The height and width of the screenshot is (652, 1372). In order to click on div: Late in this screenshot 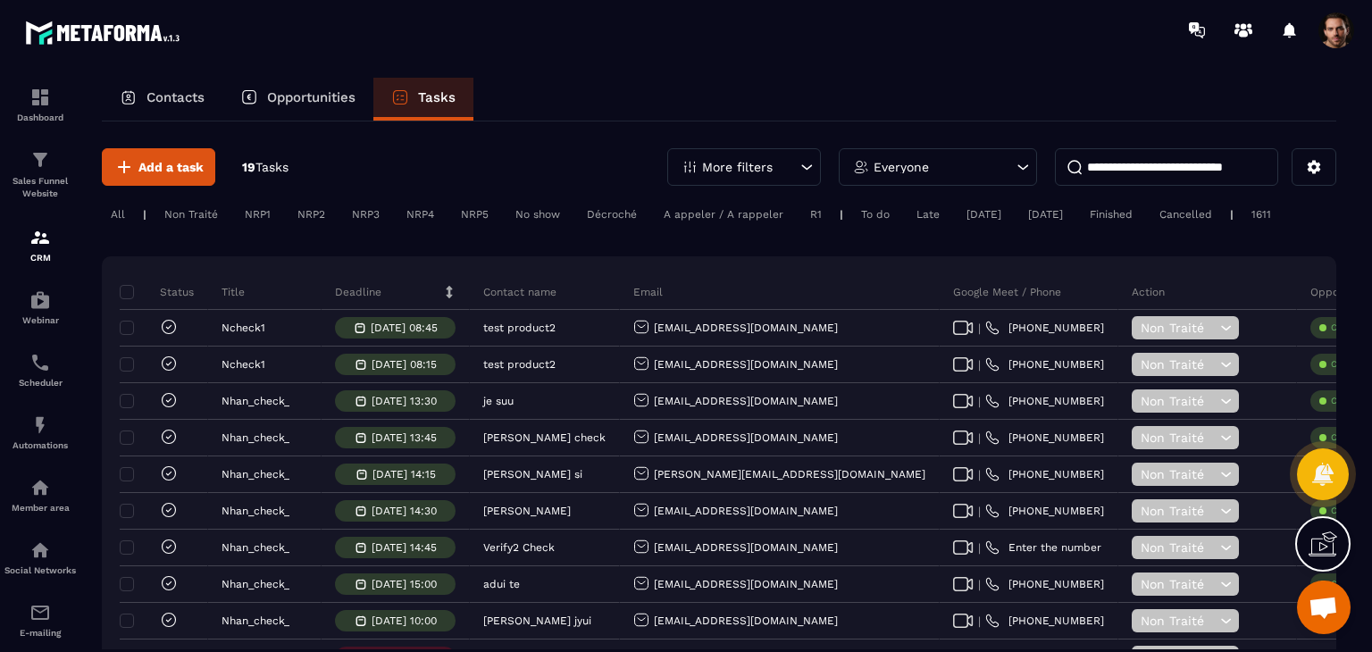, I will do `click(928, 214)`.